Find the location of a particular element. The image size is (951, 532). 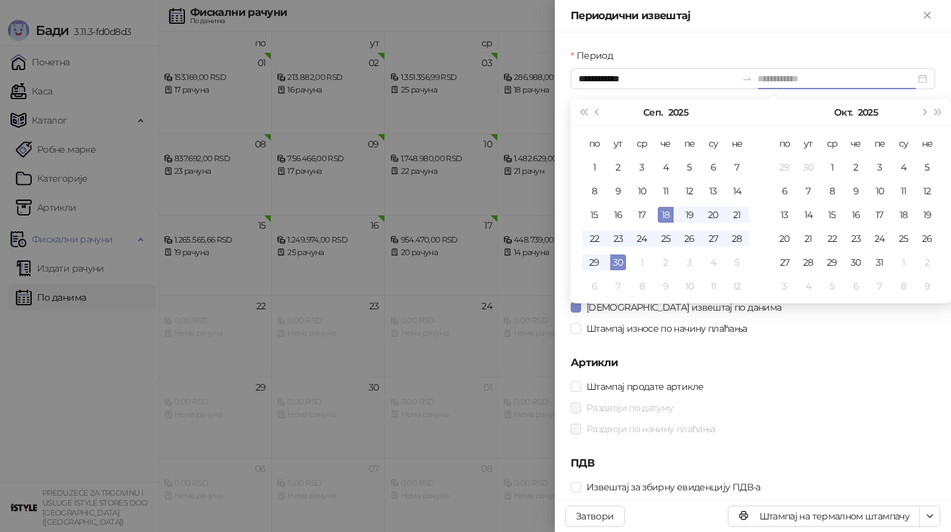

td: 2025-09-03 is located at coordinates (642, 167).